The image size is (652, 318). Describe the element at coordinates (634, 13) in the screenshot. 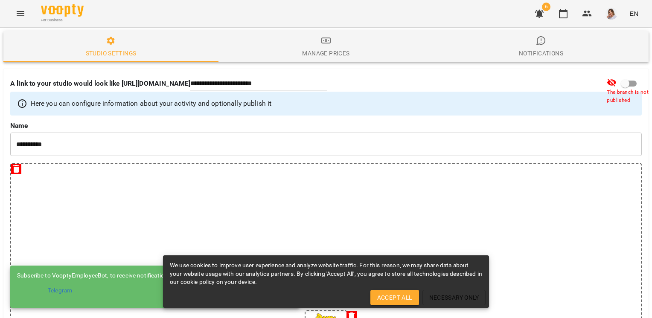

I see `span: EN` at that location.